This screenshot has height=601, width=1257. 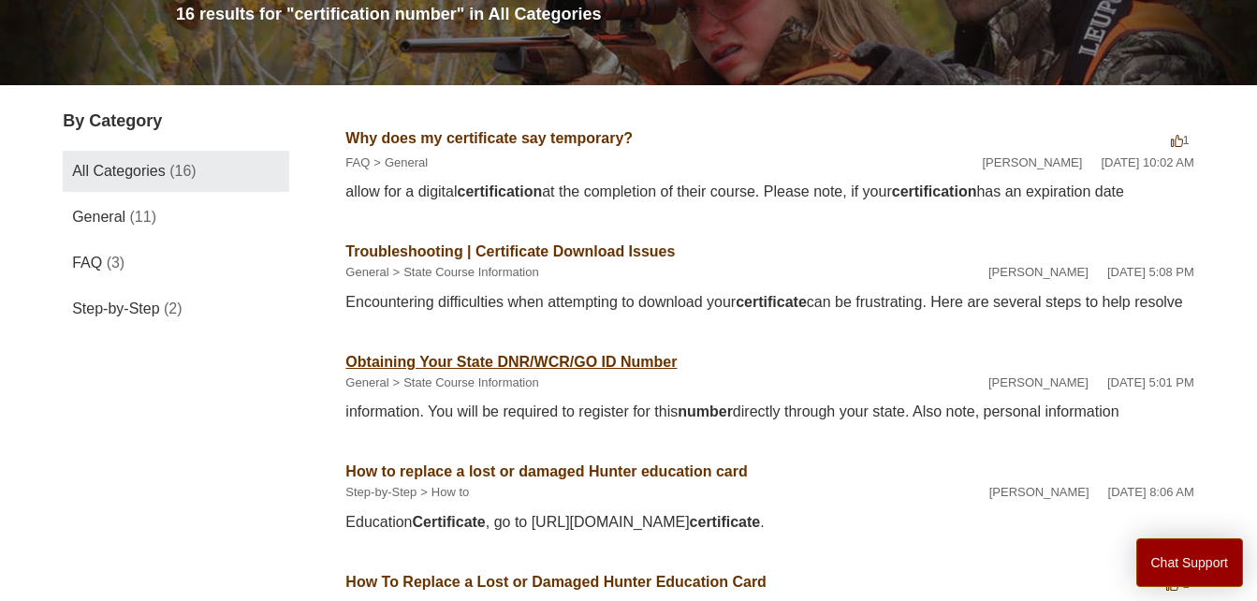 I want to click on a: Why does my certificate say temporary?, so click(x=489, y=138).